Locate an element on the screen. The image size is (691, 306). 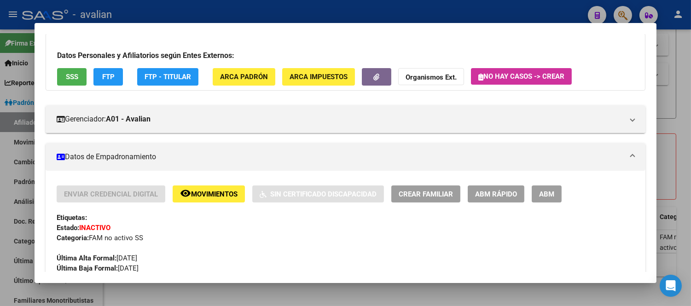
button: No hay casos -> Crear is located at coordinates (521, 76).